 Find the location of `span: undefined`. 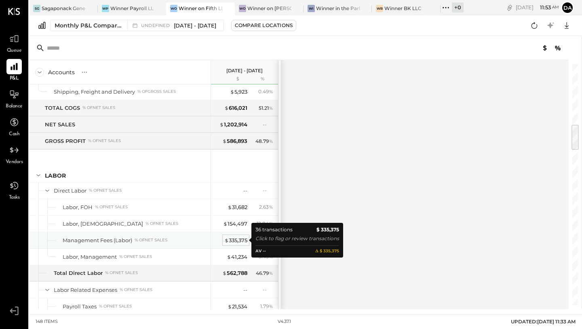

span: undefined is located at coordinates (156, 25).